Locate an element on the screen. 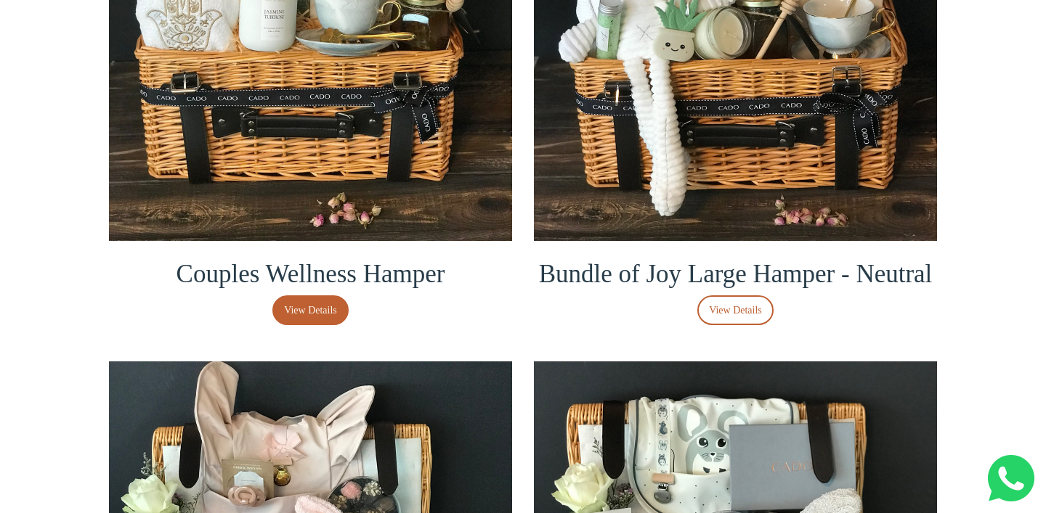 Image resolution: width=1046 pixels, height=513 pixels. h3: Couples Wellness Hamper is located at coordinates (310, 274).